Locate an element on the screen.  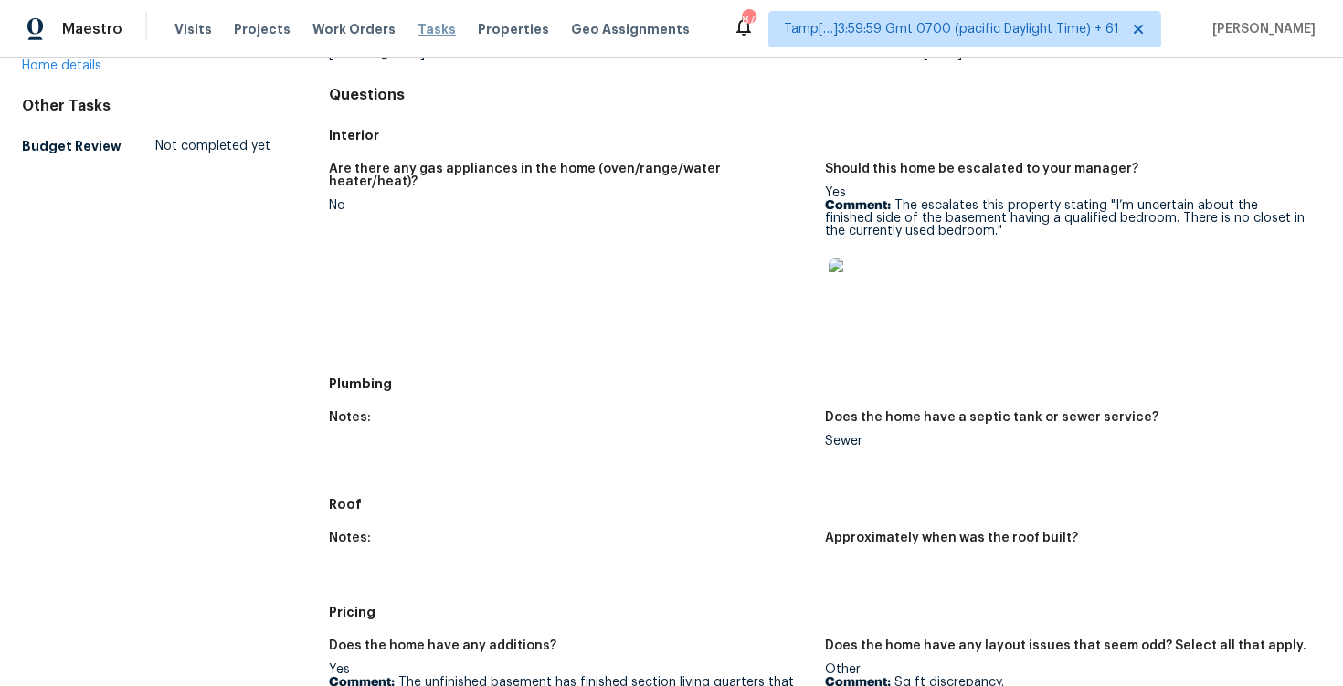
h5: Interior is located at coordinates (825, 135).